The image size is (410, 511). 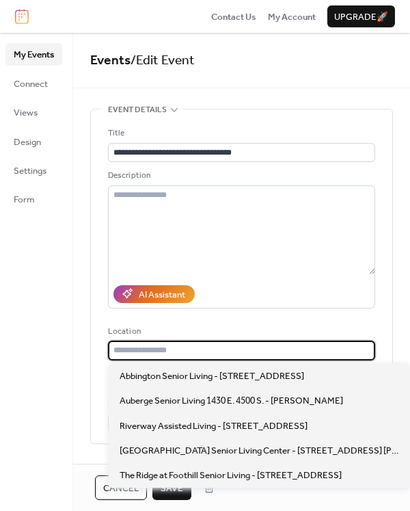 What do you see at coordinates (240, 176) in the screenshot?
I see `div: Description` at bounding box center [240, 176].